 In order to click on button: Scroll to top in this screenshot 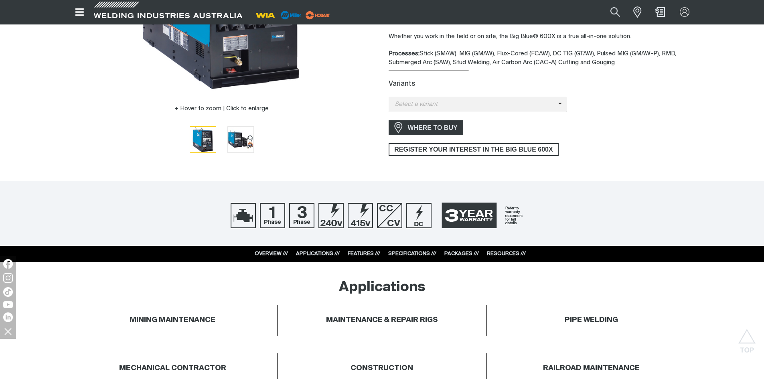, I will do `click(747, 338)`.